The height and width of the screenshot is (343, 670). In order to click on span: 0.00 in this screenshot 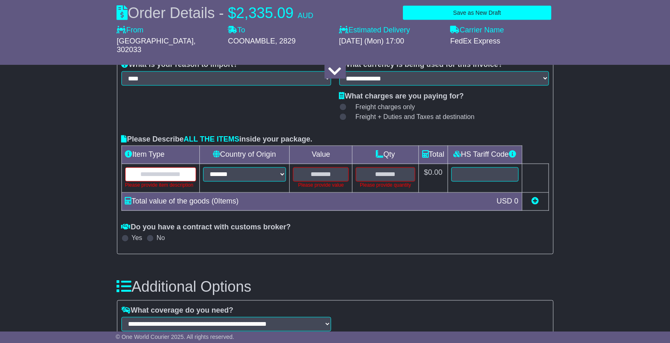, I will do `click(435, 173)`.